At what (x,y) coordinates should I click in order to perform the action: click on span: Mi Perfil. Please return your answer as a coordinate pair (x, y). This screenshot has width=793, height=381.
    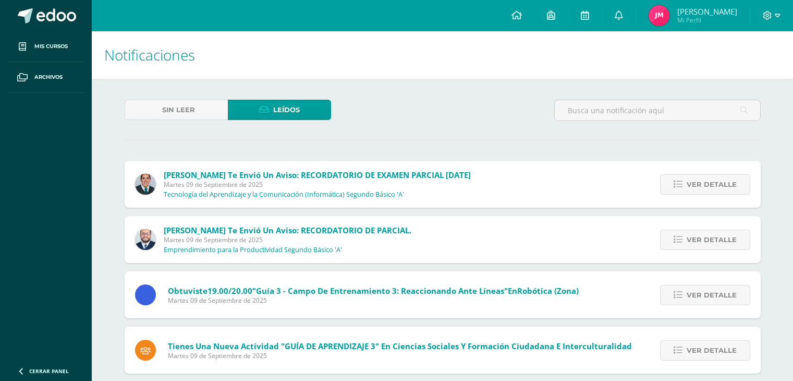
    Looking at the image, I should click on (707, 20).